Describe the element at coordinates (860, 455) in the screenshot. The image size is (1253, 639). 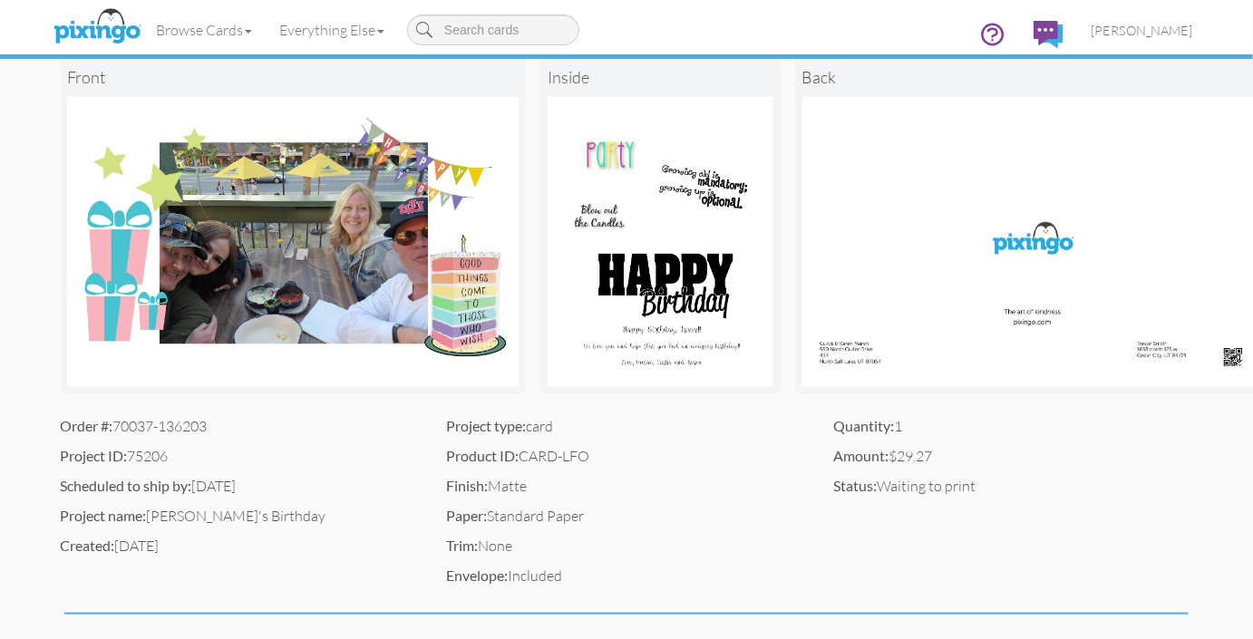
I see `strong: Amount:` at that location.